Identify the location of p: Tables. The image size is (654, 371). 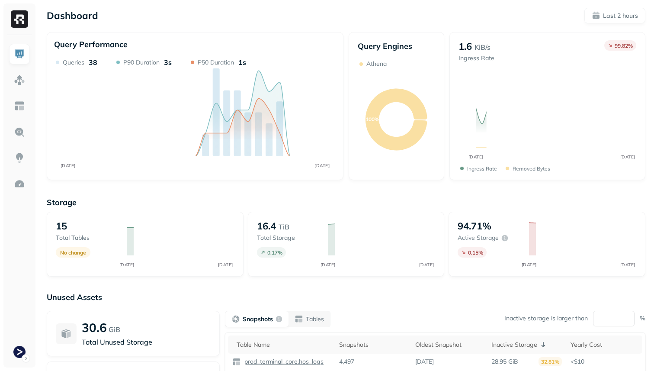
(315, 319).